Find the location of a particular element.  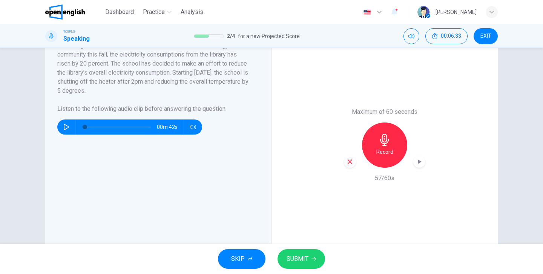

h6: Record is located at coordinates (385, 152).